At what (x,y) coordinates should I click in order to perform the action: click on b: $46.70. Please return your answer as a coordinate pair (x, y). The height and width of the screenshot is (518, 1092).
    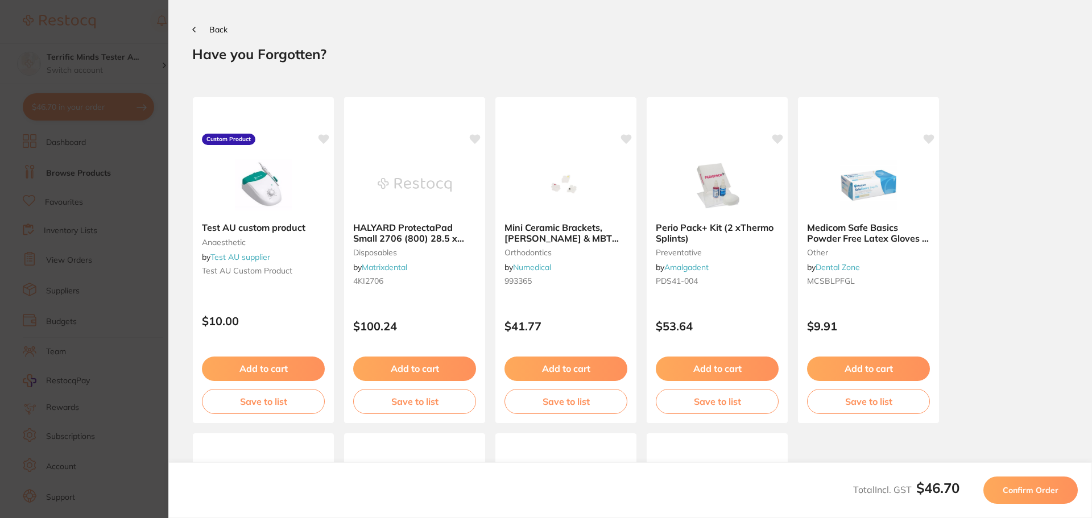
    Looking at the image, I should click on (938, 488).